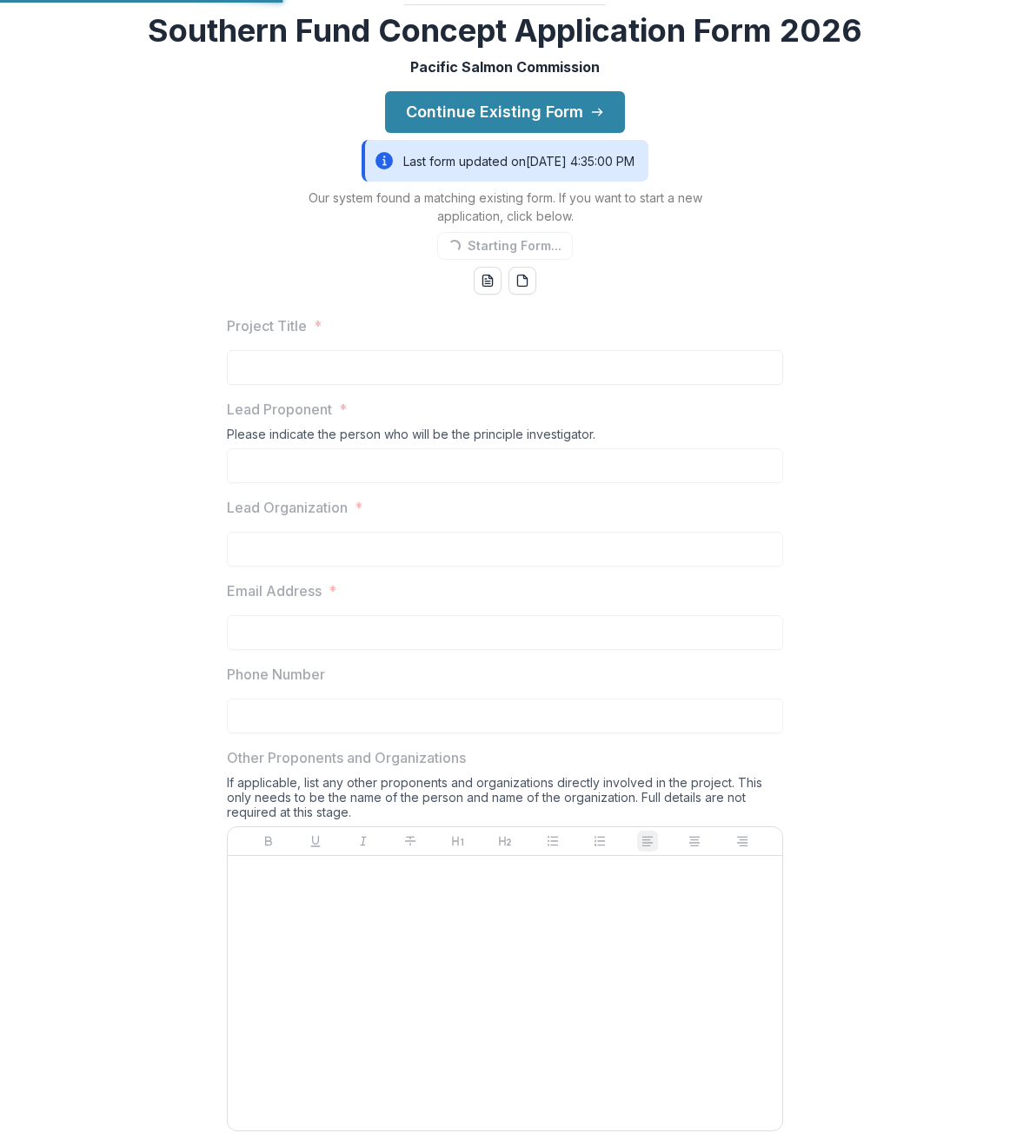 The height and width of the screenshot is (1133, 1010). What do you see at coordinates (287, 508) in the screenshot?
I see `p: Lead Organization` at bounding box center [287, 508].